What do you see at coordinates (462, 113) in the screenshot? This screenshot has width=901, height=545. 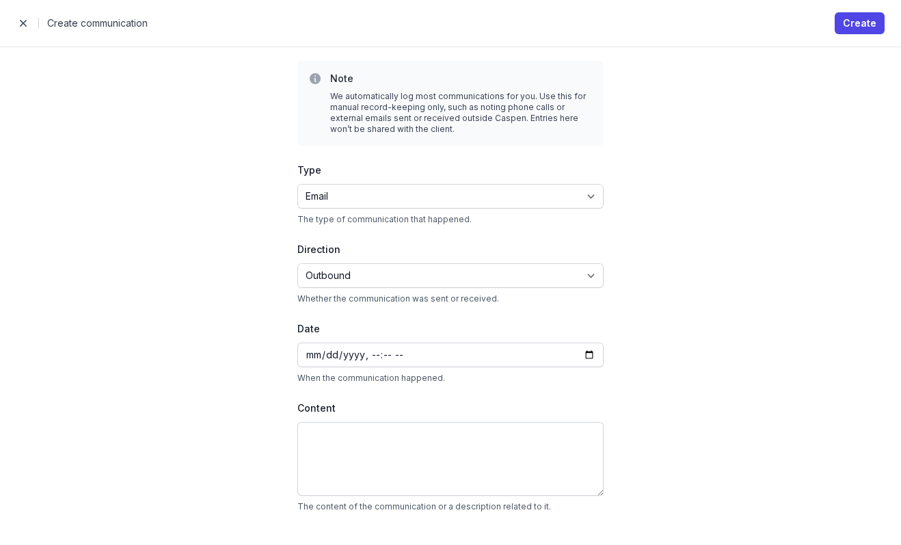 I see `div: We automatically log most communications for you. Use this for manual record-keeping only, such a...` at bounding box center [462, 113].